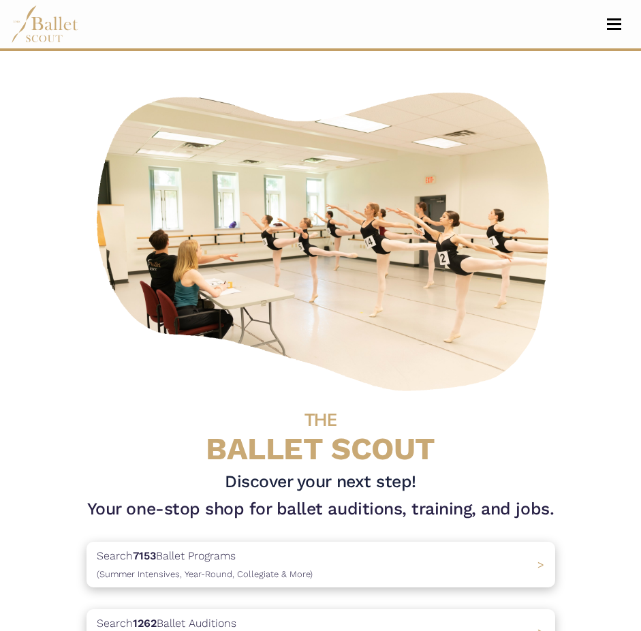 Image resolution: width=641 pixels, height=631 pixels. Describe the element at coordinates (321, 419) in the screenshot. I see `span: THE` at that location.